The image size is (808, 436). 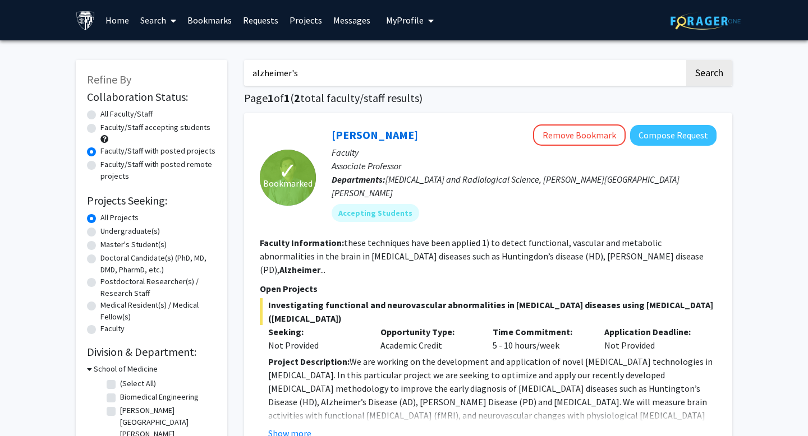 I want to click on label: Doctoral Candidate(s) (PhD, MD, DMD, PharmD, etc.), so click(x=158, y=264).